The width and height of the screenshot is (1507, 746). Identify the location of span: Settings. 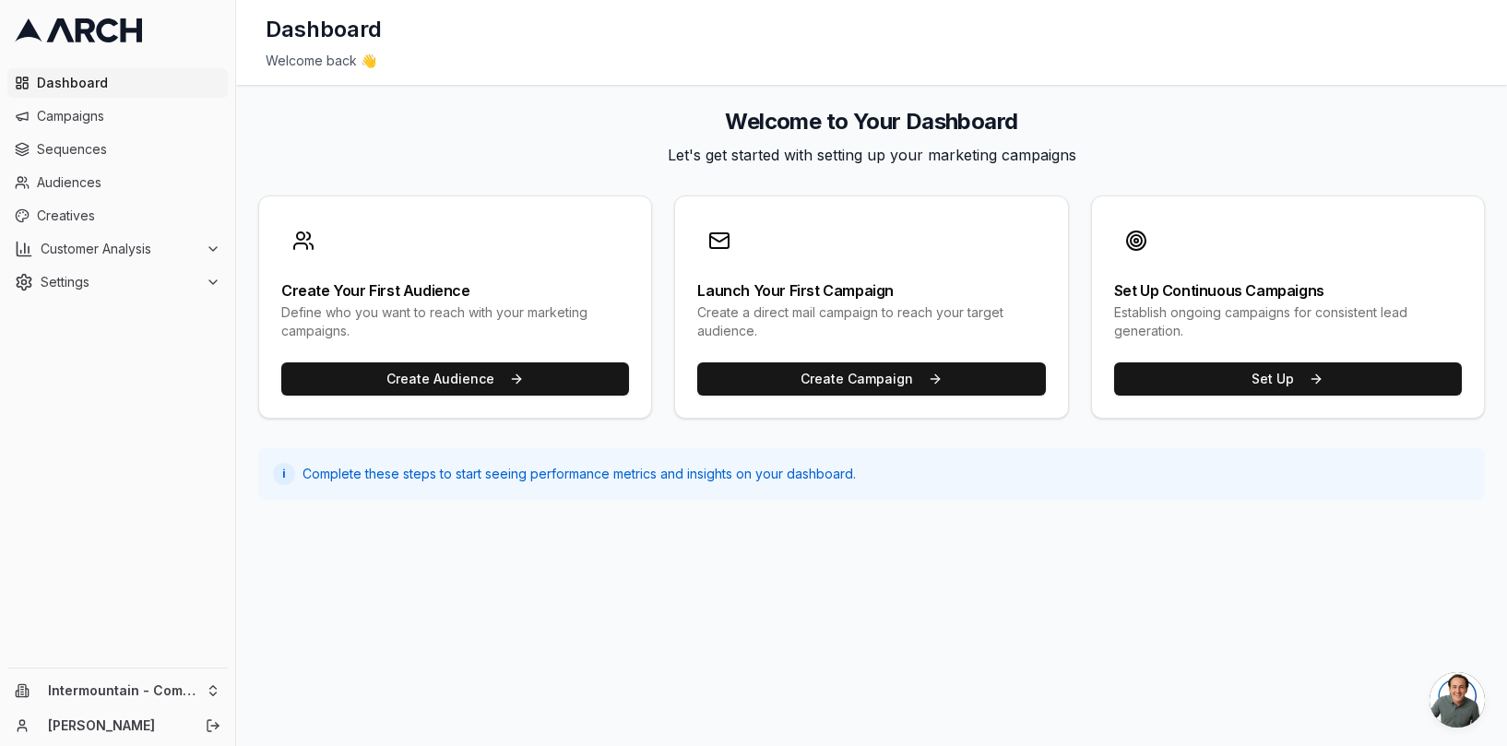
(119, 282).